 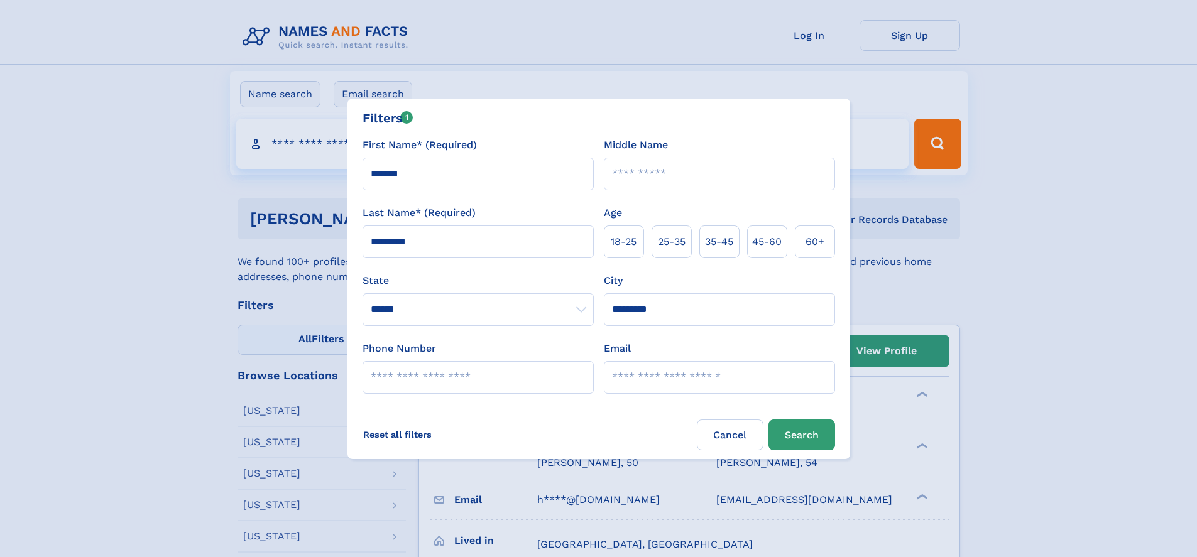 What do you see at coordinates (397, 435) in the screenshot?
I see `label: Reset all filters` at bounding box center [397, 435].